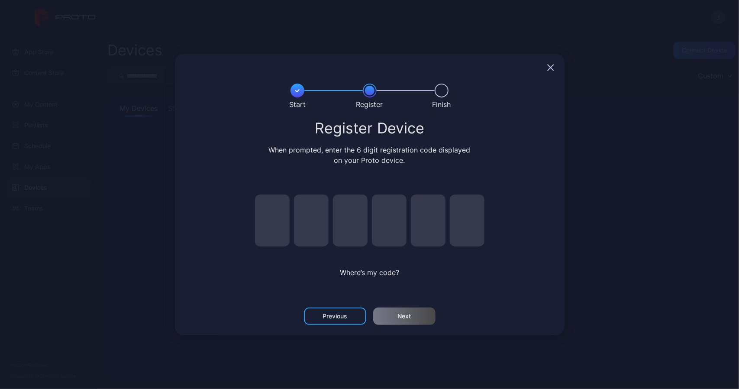 This screenshot has width=739, height=389. I want to click on div: Next, so click(404, 316).